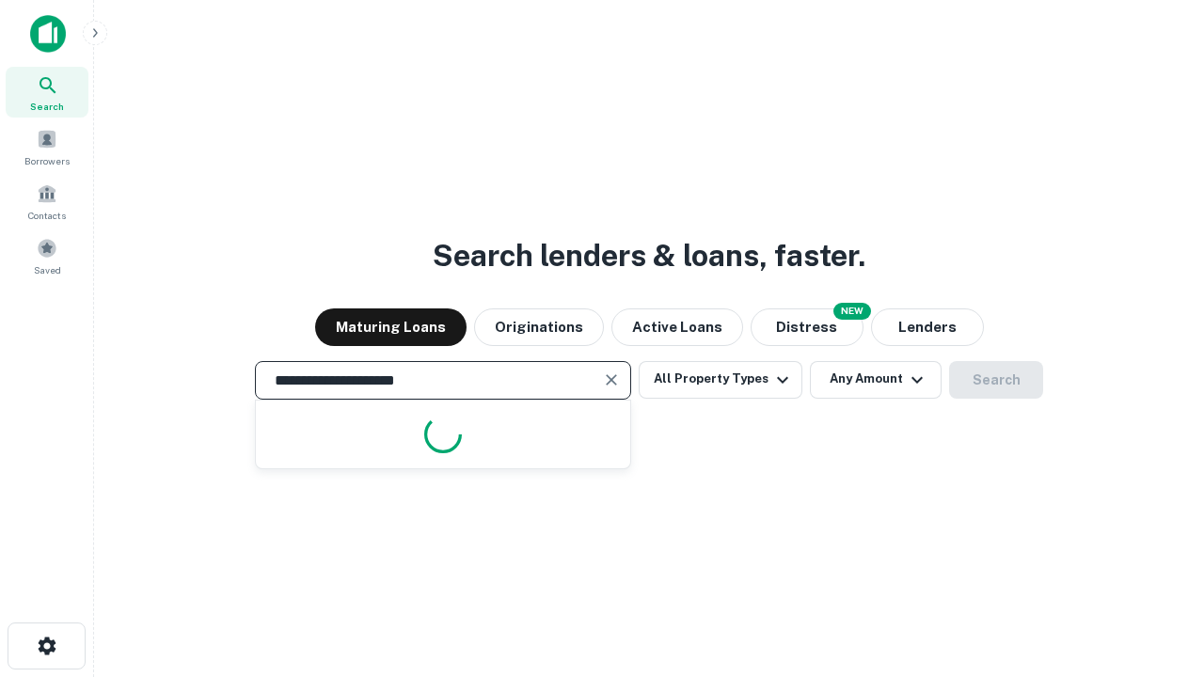  What do you see at coordinates (47, 201) in the screenshot?
I see `div: Contacts` at bounding box center [47, 201].